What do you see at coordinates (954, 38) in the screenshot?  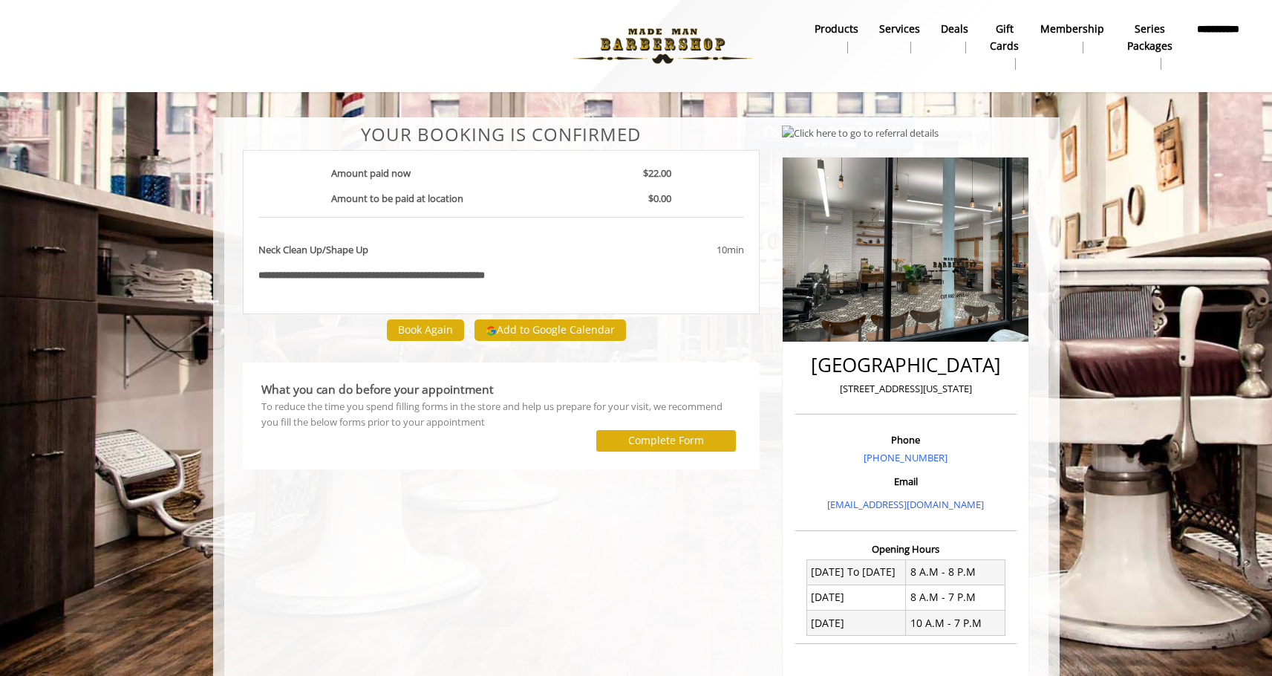 I see `a: DealsDeals` at bounding box center [954, 38].